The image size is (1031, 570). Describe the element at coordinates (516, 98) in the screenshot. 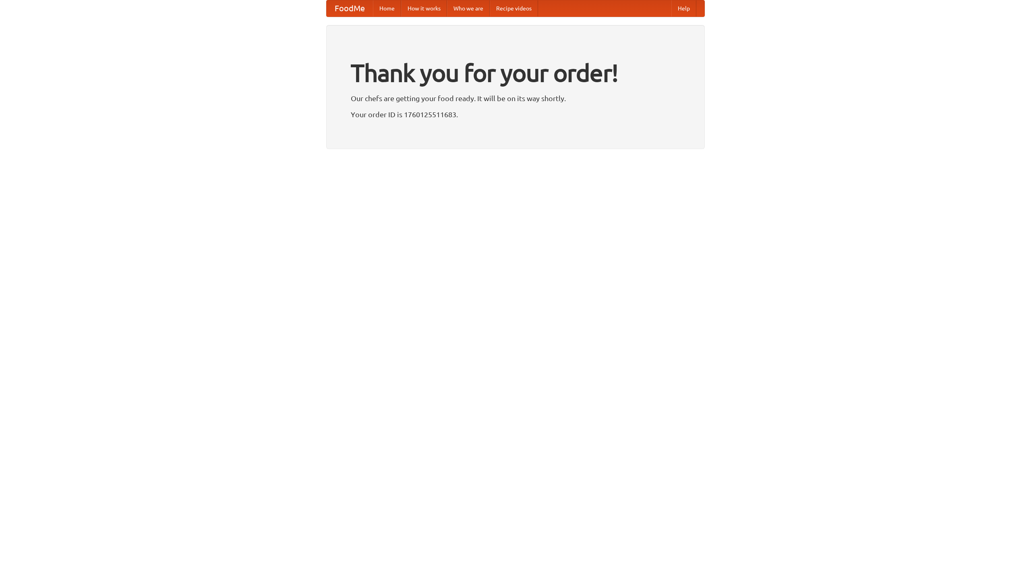

I see `p: Our chefs are getting your food ready. It will be on its way shortly.` at that location.